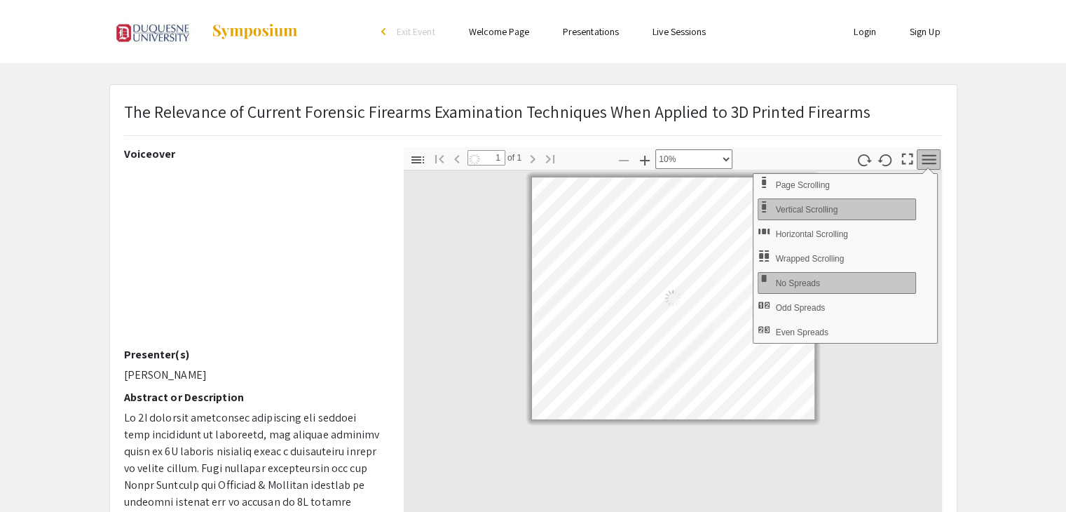 This screenshot has width=1066, height=512. What do you see at coordinates (457, 158) in the screenshot?
I see `button: Previous Page` at bounding box center [457, 158].